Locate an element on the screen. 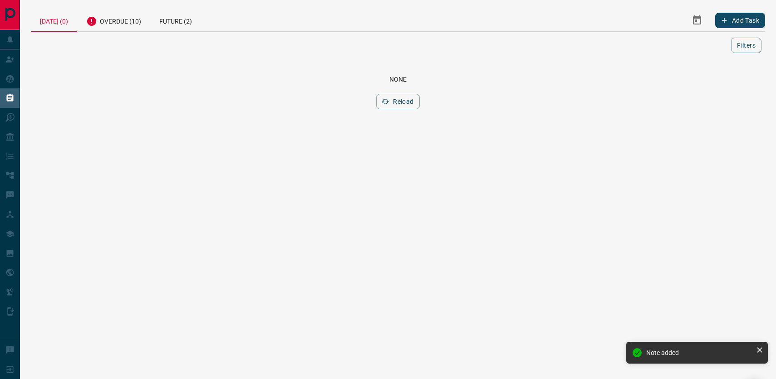 Image resolution: width=776 pixels, height=379 pixels. button: Filters is located at coordinates (746, 45).